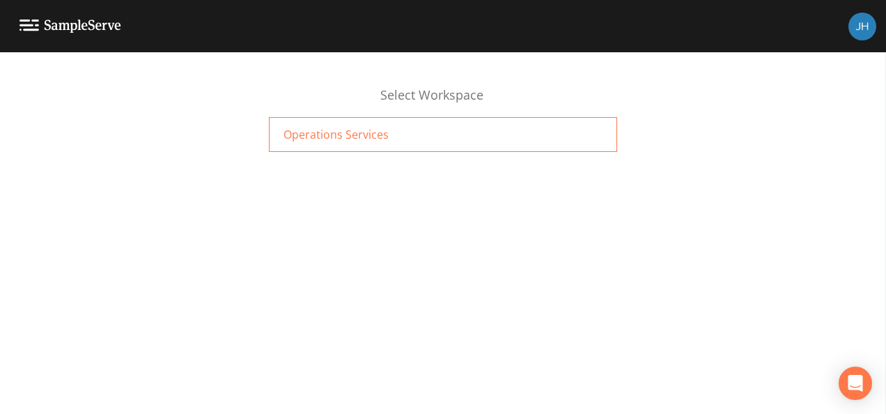  Describe the element at coordinates (336, 134) in the screenshot. I see `span: Operations Services` at that location.